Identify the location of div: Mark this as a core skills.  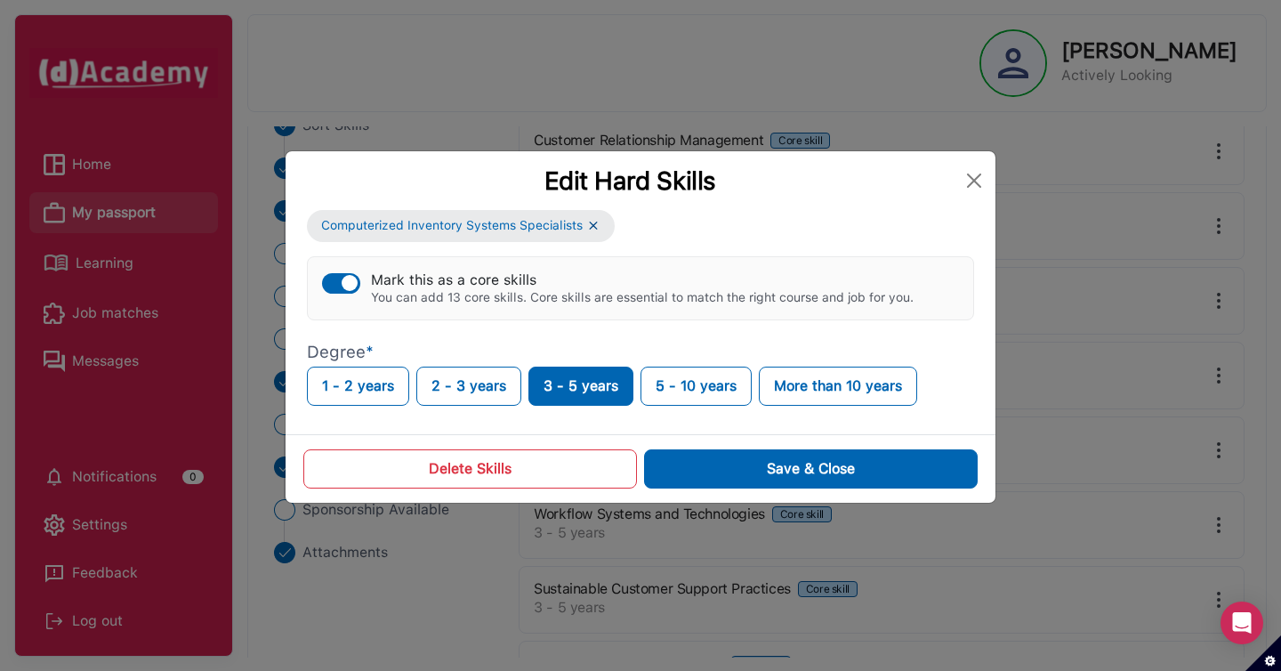
(642, 279).